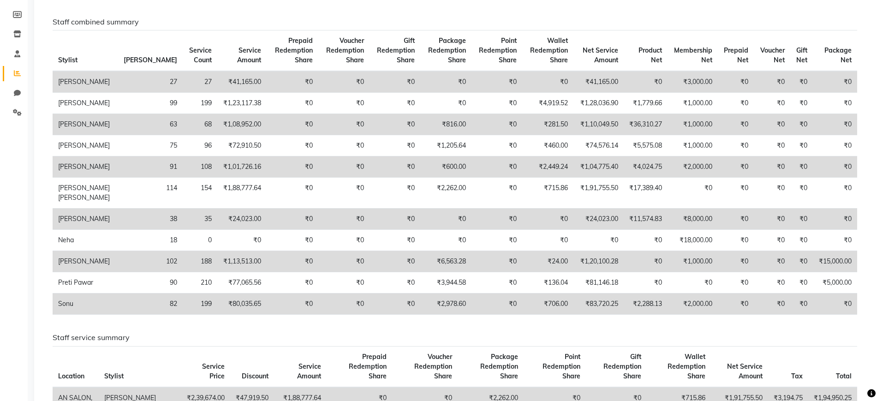  I want to click on td: 114, so click(150, 193).